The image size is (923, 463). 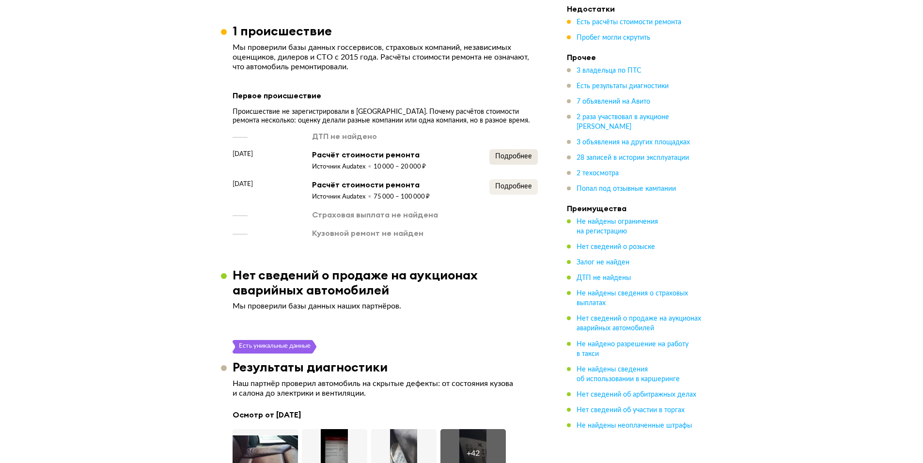 I want to click on span: Не найдено разрешение на работу в такси, so click(x=632, y=349).